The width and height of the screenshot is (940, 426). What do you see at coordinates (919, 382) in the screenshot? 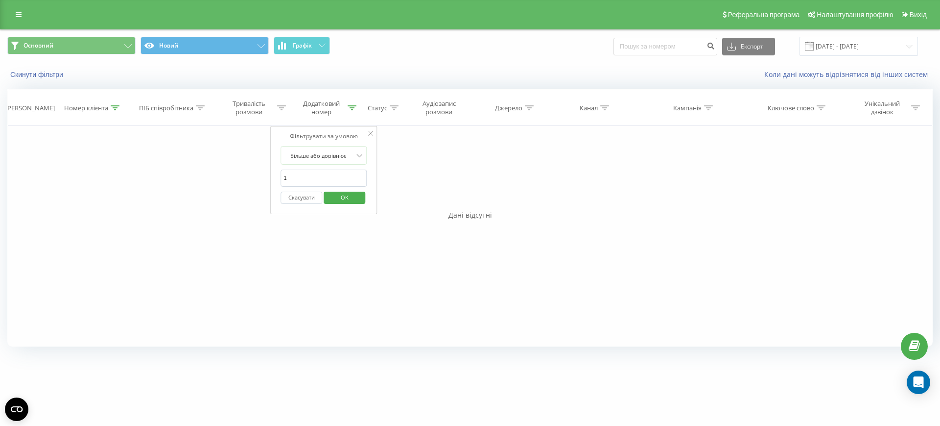
I see `div: Open Intercom Messenger` at bounding box center [919, 382].